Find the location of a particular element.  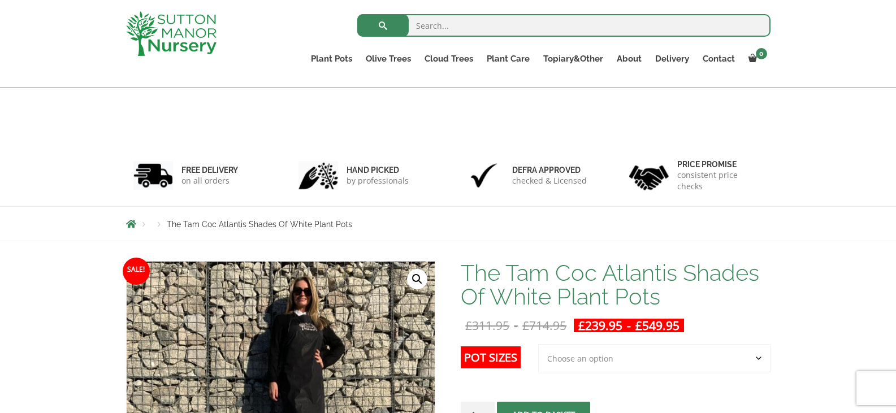

img: 2.jpg is located at coordinates (318, 175).